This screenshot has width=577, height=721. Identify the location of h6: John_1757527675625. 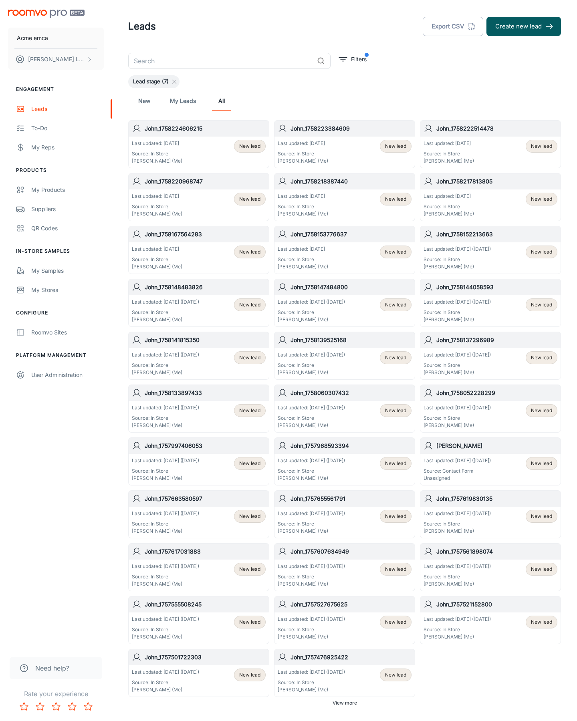
(351, 605).